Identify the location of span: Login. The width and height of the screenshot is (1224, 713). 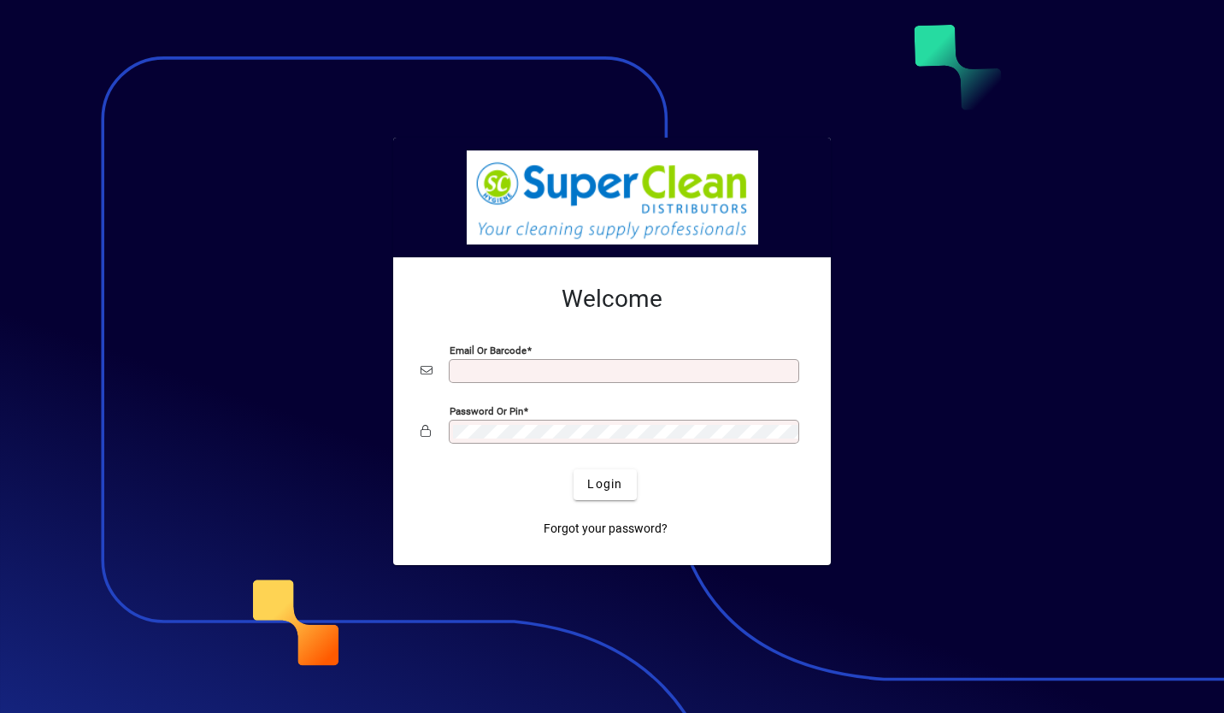
(604, 484).